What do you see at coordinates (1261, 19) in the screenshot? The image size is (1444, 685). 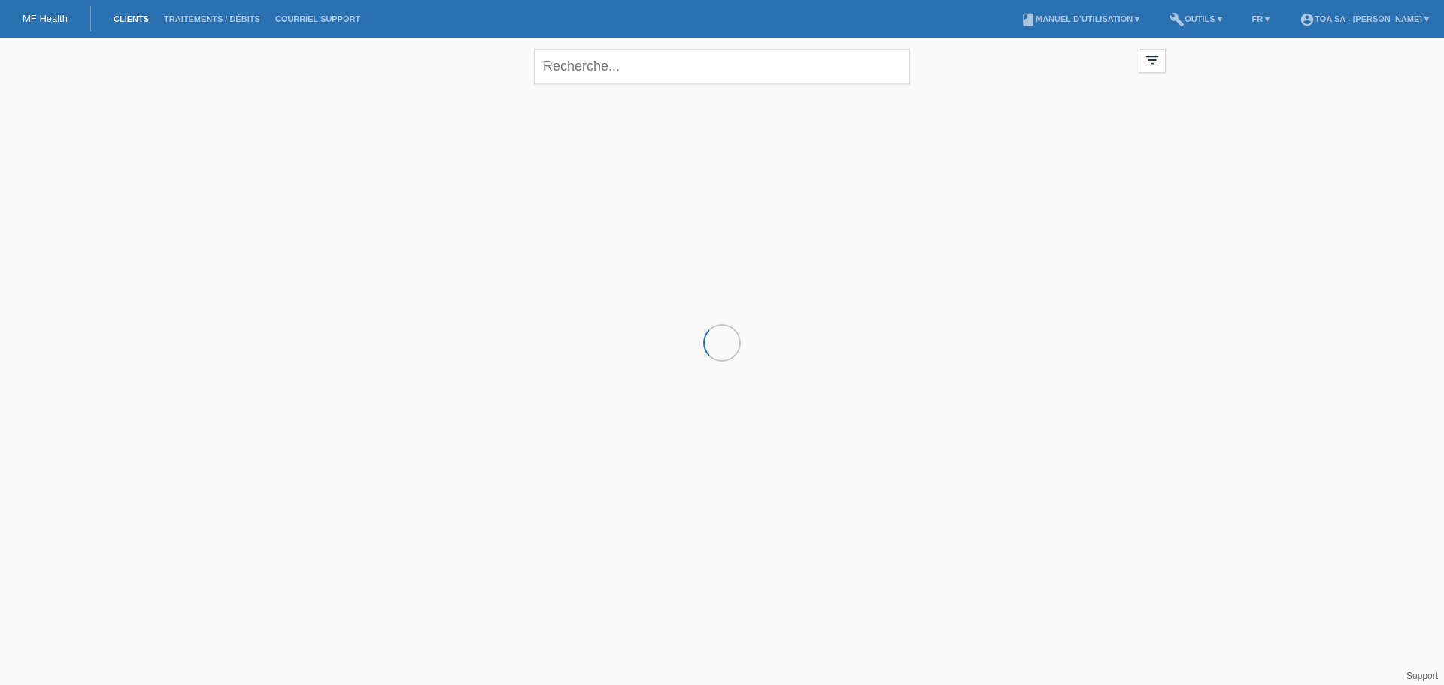 I see `a: FR ▾` at bounding box center [1261, 19].